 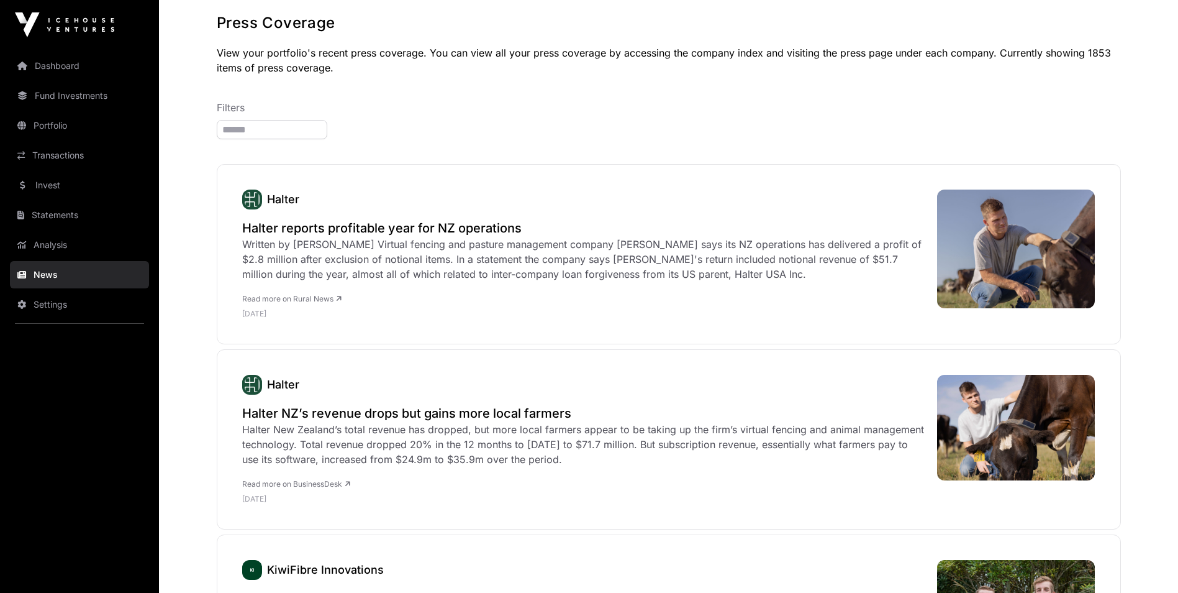 What do you see at coordinates (80, 215) in the screenshot?
I see `a: Statements` at bounding box center [80, 215].